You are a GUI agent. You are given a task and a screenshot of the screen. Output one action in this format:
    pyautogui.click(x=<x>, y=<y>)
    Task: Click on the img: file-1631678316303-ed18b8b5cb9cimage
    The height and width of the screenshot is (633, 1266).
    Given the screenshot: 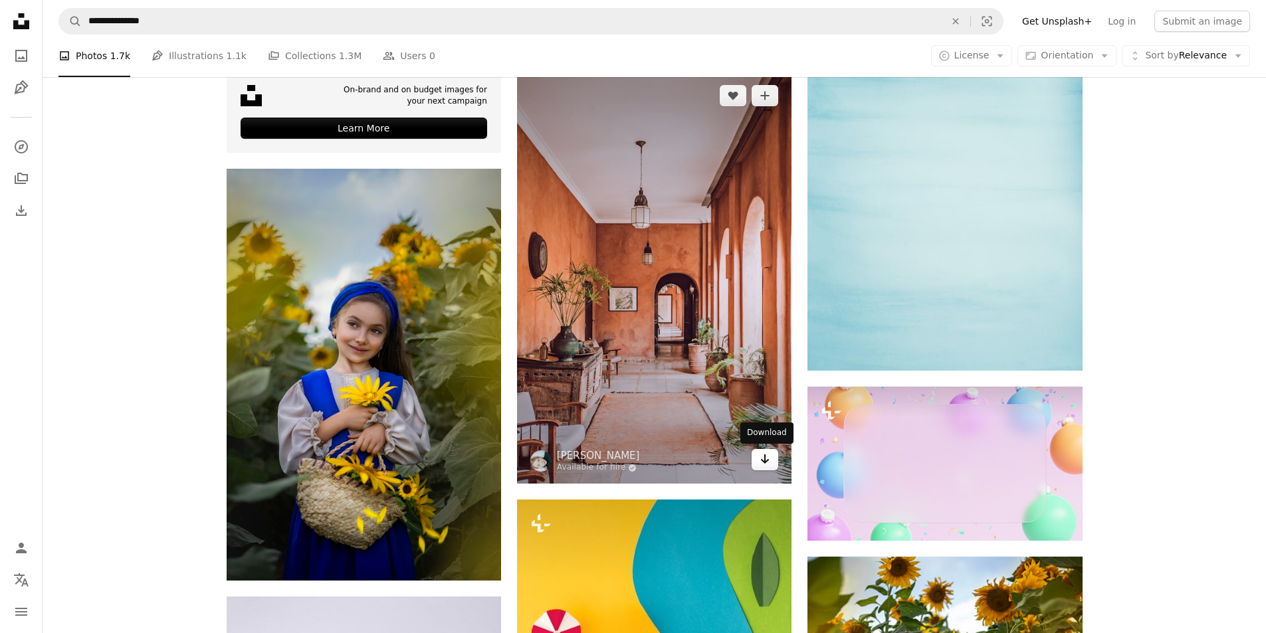 What is the action you would take?
    pyautogui.click(x=251, y=96)
    